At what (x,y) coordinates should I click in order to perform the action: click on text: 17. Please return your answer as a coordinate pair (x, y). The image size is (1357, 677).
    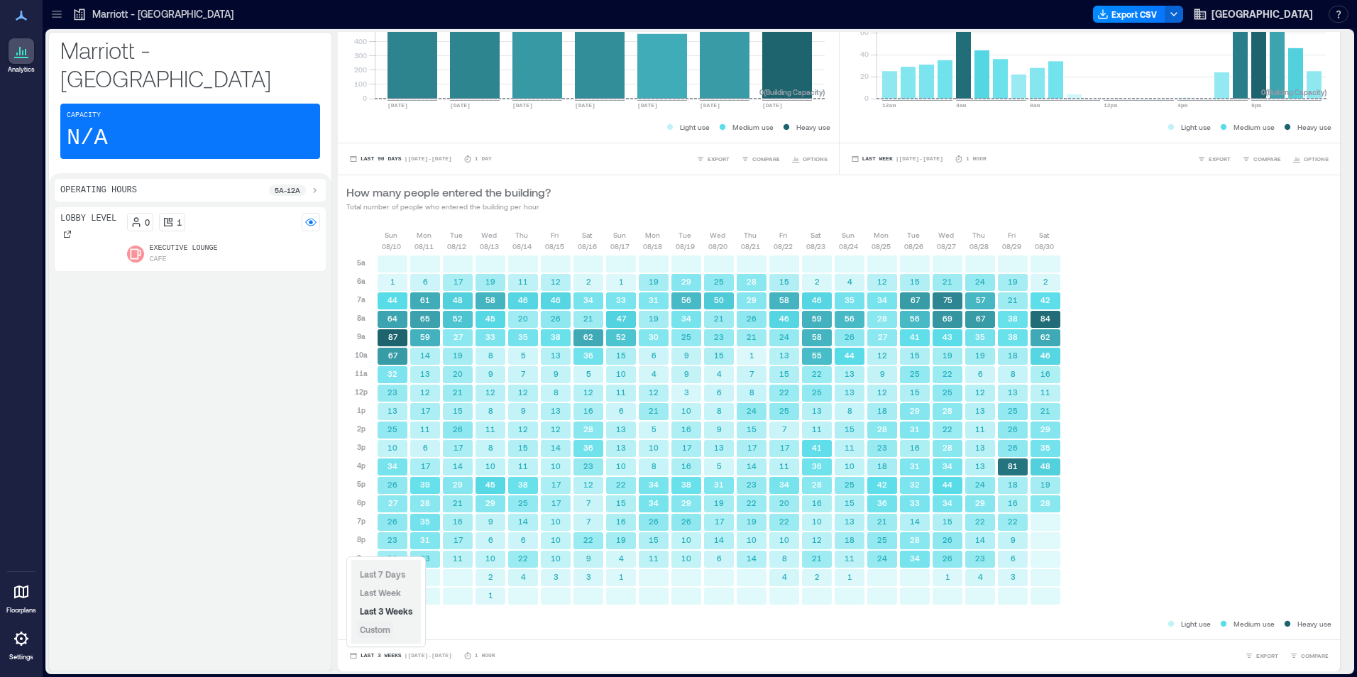
    Looking at the image, I should click on (458, 281).